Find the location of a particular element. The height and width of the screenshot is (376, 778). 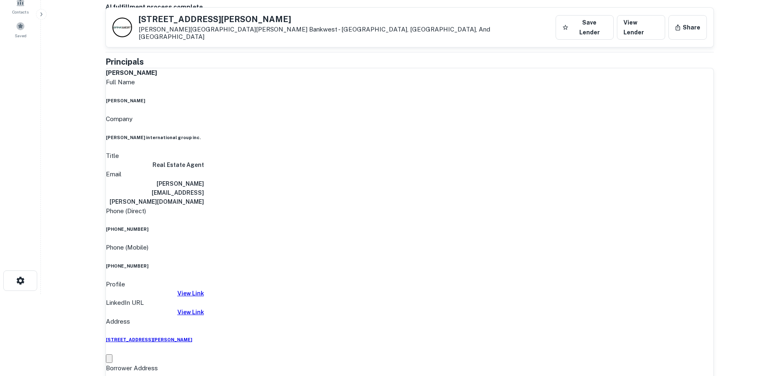

p: Full Name is located at coordinates (410, 82).